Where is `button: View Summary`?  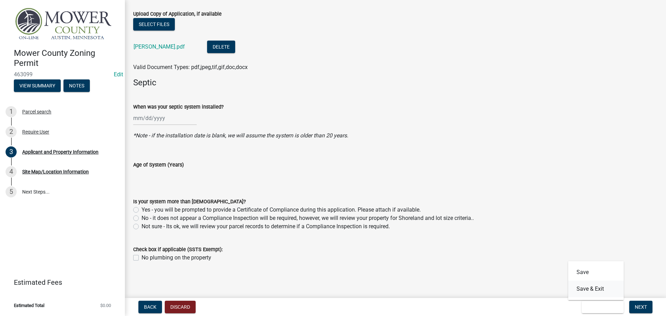
button: View Summary is located at coordinates (37, 86).